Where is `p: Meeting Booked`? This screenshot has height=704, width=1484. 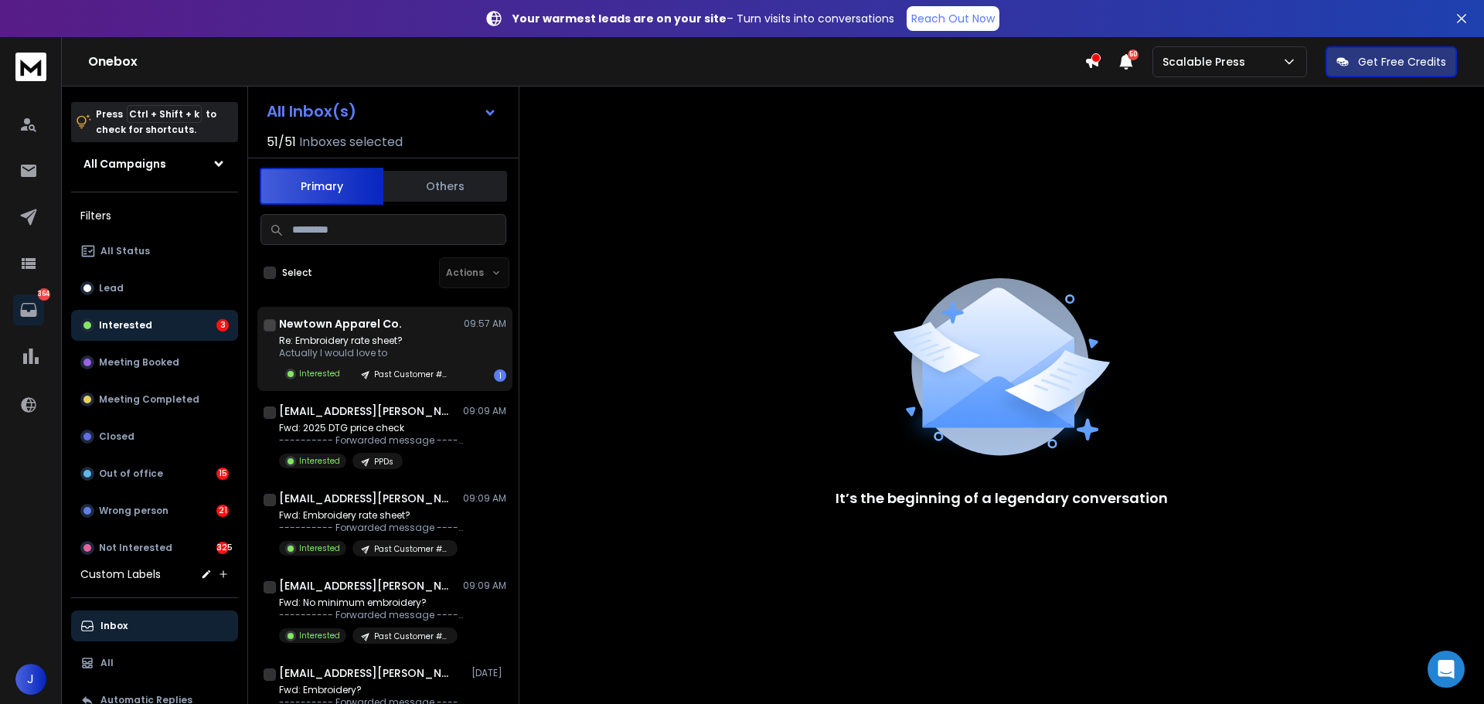 p: Meeting Booked is located at coordinates (139, 362).